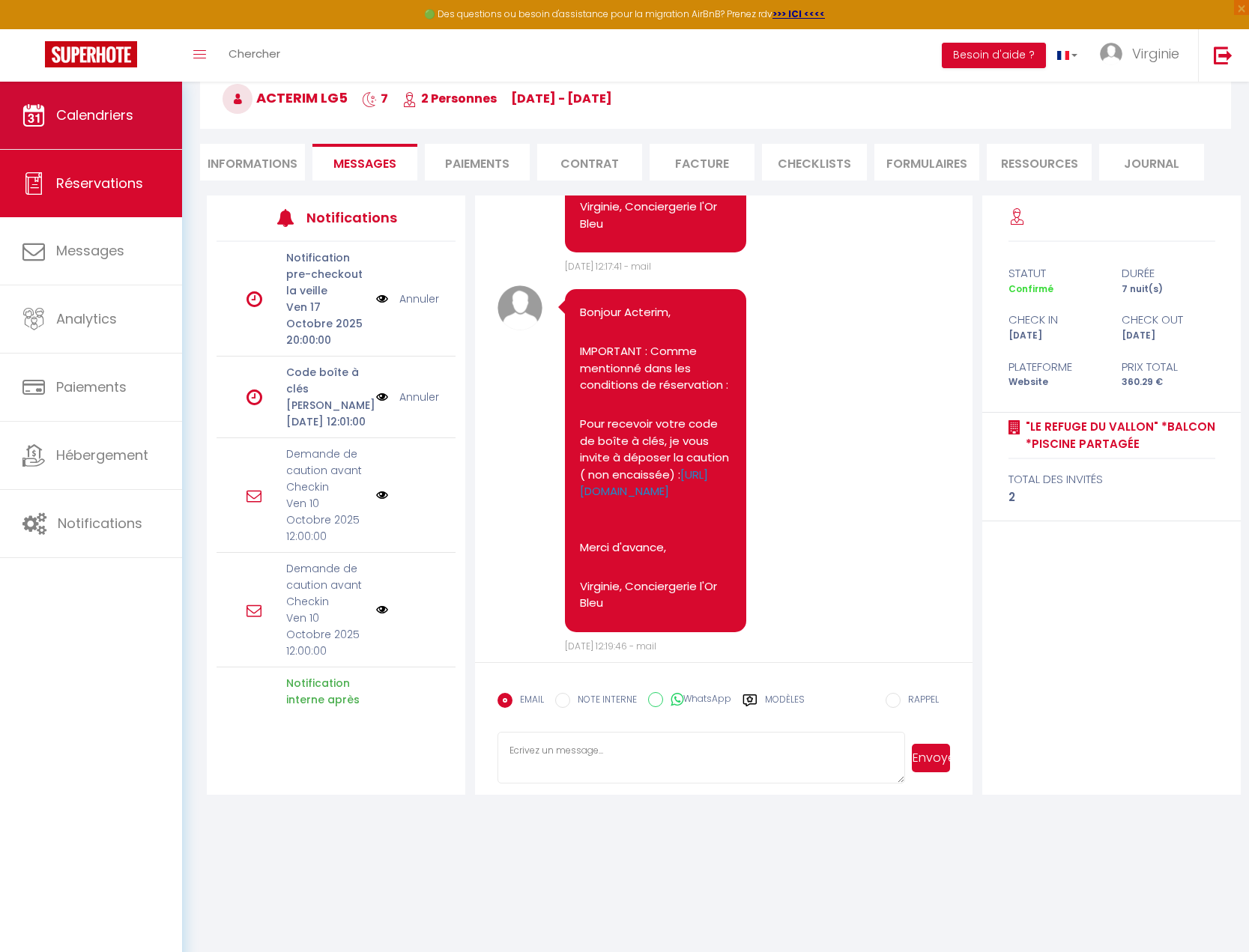  What do you see at coordinates (326, 274) in the screenshot?
I see `p: Notification pre-checkout la veille` at bounding box center [326, 274].